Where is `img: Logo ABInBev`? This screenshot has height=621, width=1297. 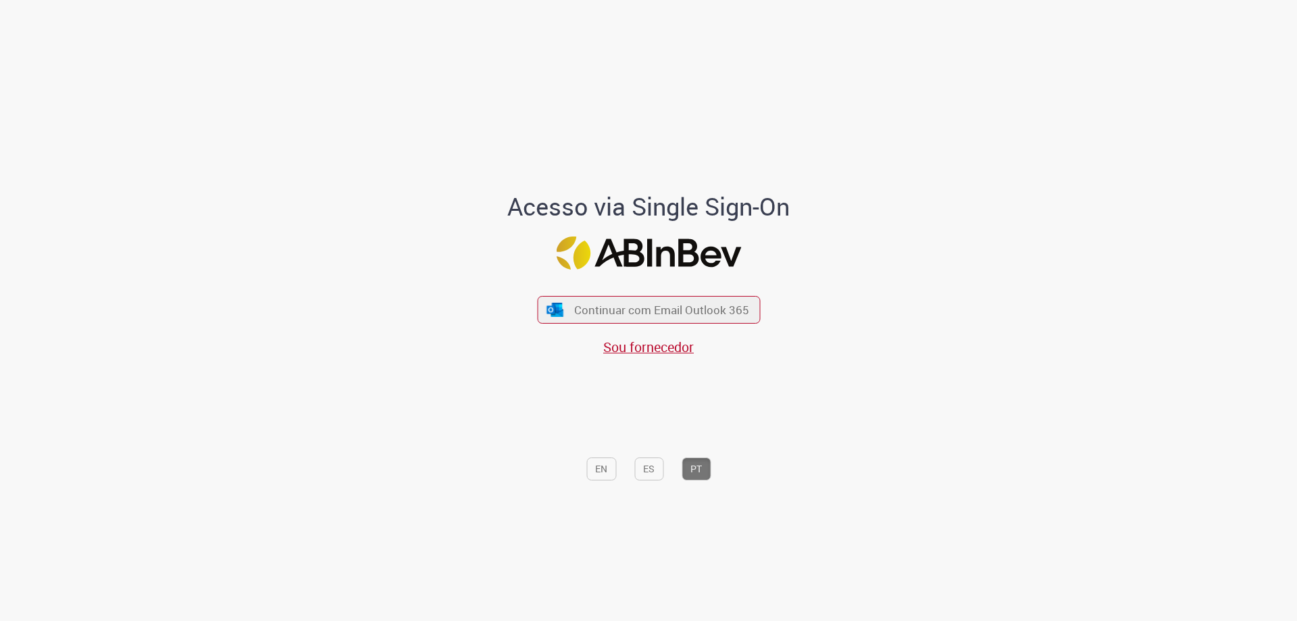
img: Logo ABInBev is located at coordinates (649, 253).